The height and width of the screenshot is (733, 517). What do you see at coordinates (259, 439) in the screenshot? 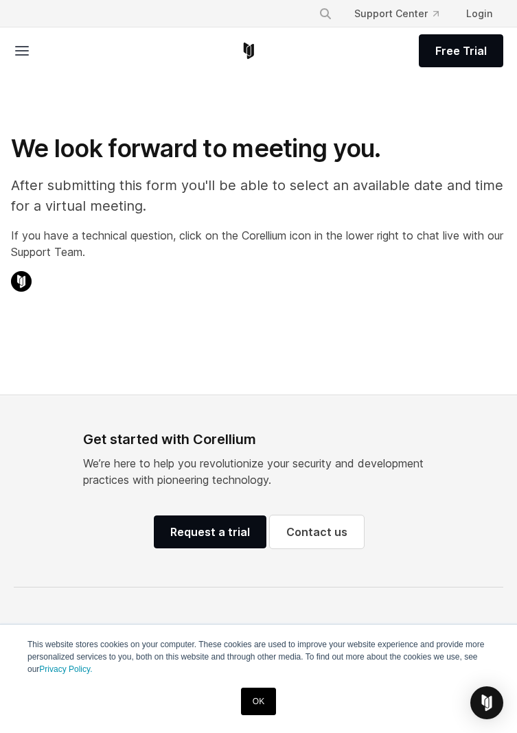
I see `div: Get started with Corellium` at bounding box center [259, 439].